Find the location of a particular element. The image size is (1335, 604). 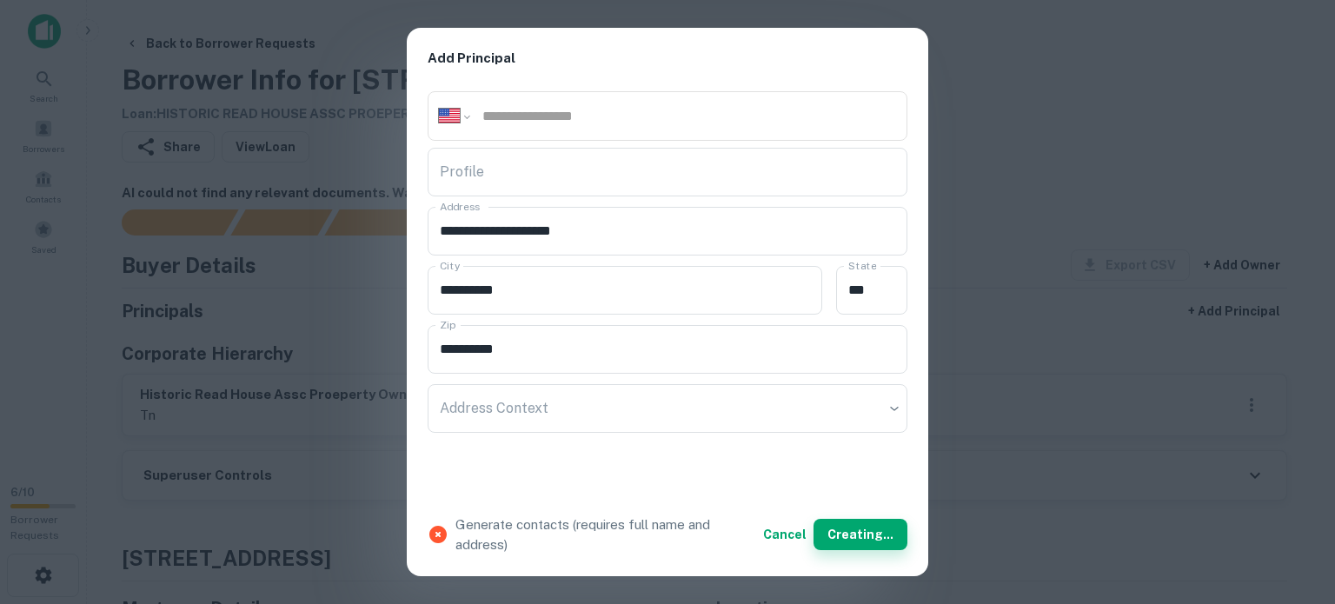

div: Chat Widget is located at coordinates (1291, 507).